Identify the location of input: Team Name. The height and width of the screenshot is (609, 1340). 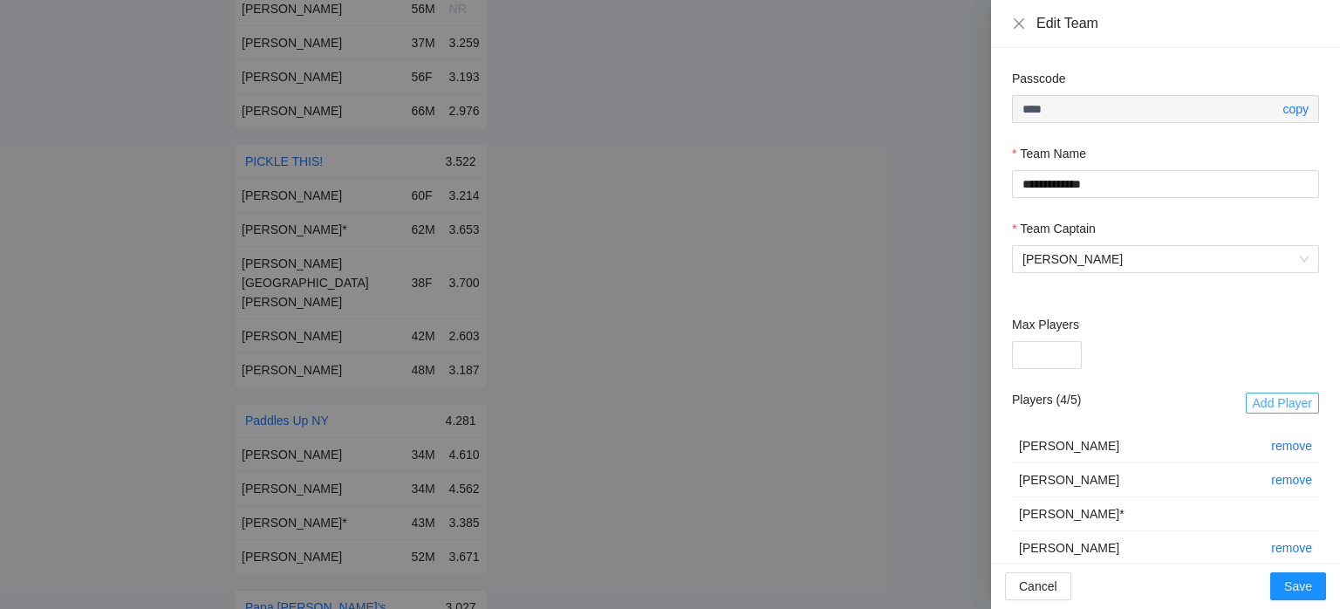
(1166, 184).